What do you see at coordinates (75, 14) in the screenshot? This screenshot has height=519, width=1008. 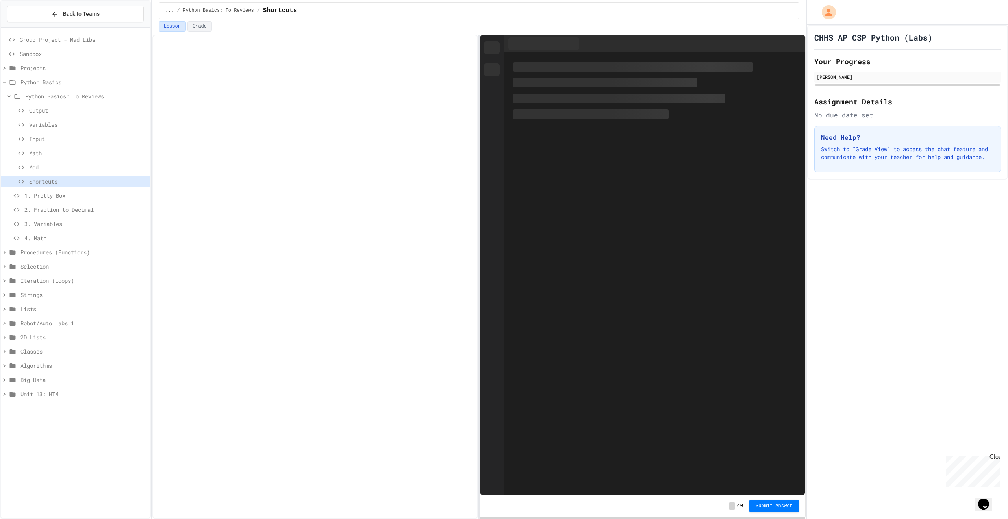 I see `button: Back to Teams` at bounding box center [75, 14].